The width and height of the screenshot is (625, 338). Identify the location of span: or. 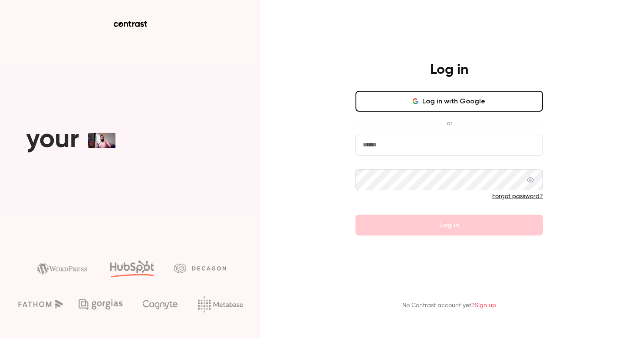
(449, 123).